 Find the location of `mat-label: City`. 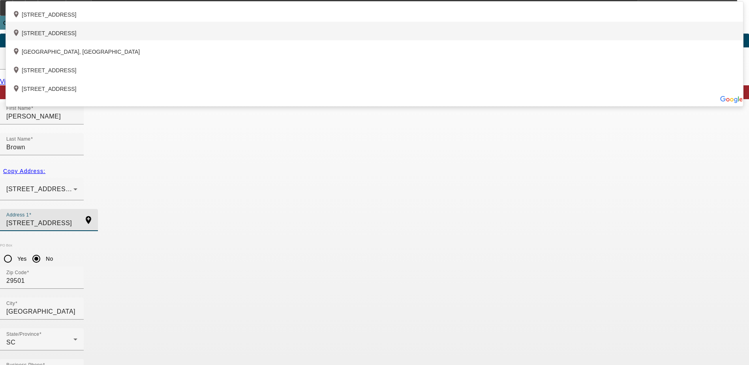

mat-label: City is located at coordinates (11, 303).